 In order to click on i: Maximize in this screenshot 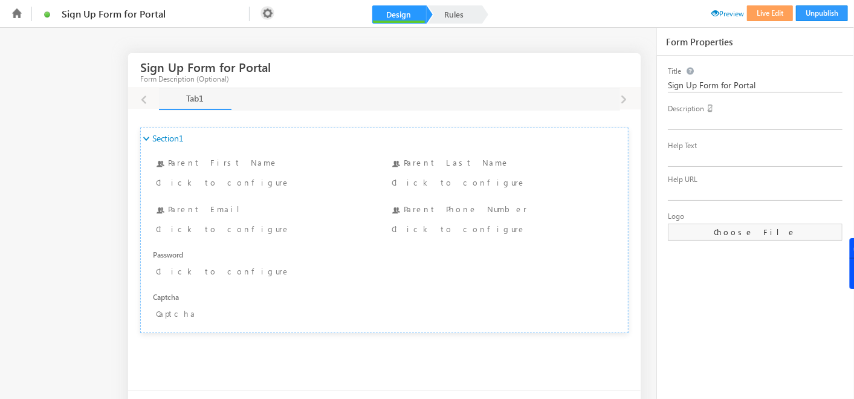, I will do `click(341, 312)`.